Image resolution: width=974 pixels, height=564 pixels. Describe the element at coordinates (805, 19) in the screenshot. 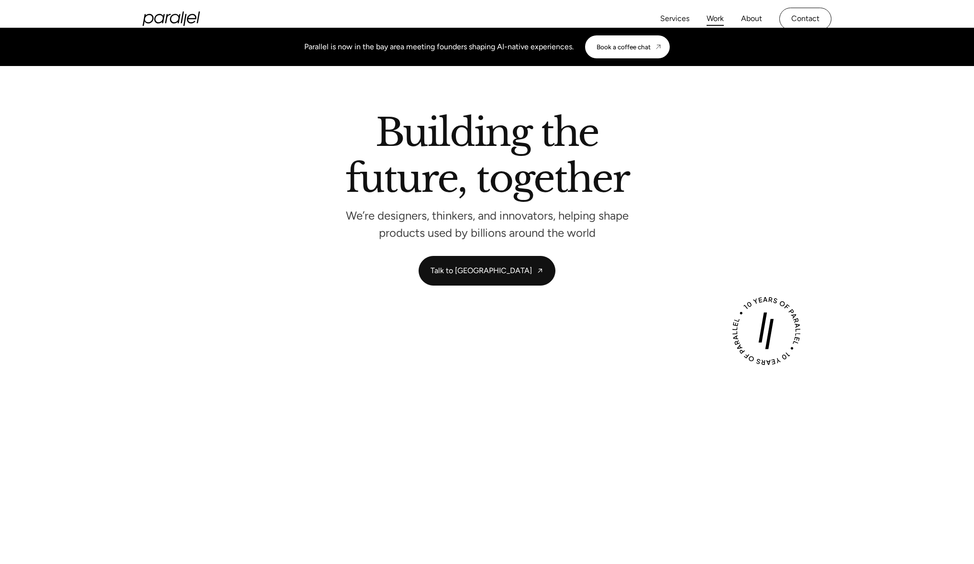

I see `a: Contact` at that location.